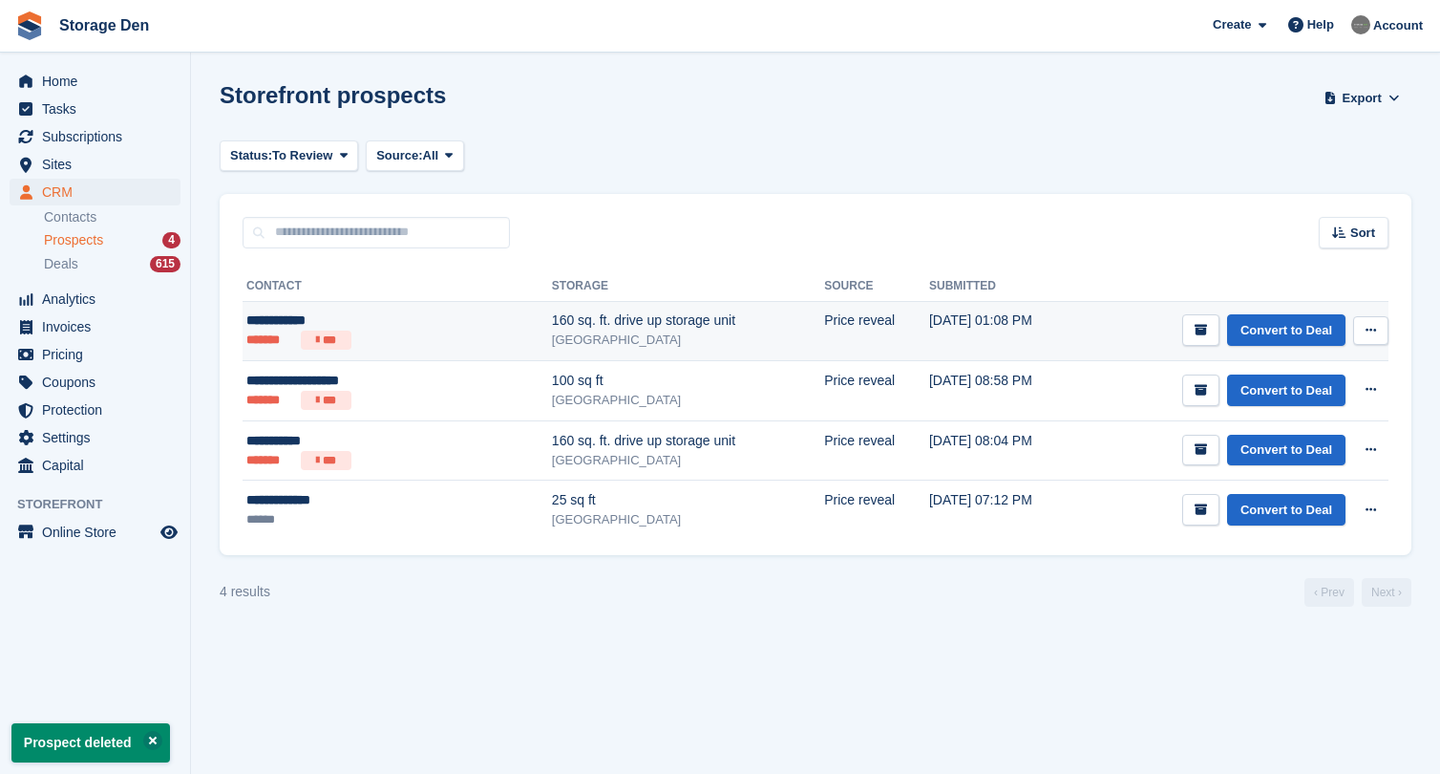 Image resolution: width=1440 pixels, height=774 pixels. I want to click on span: To Review, so click(302, 156).